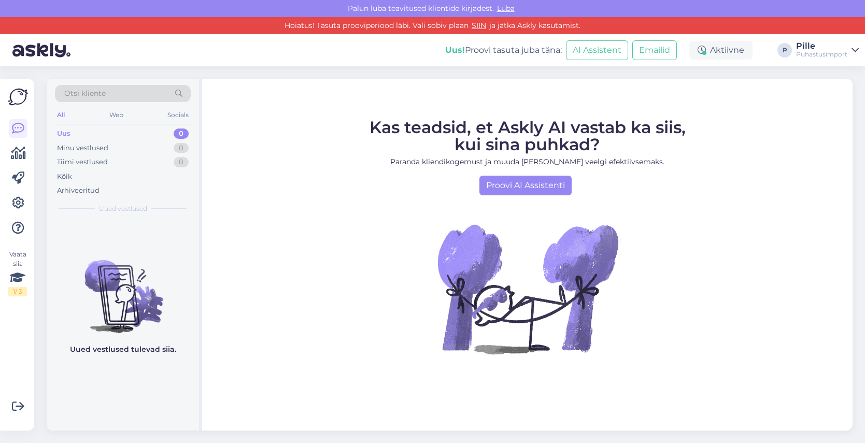  Describe the element at coordinates (64, 134) in the screenshot. I see `div: Uus` at that location.